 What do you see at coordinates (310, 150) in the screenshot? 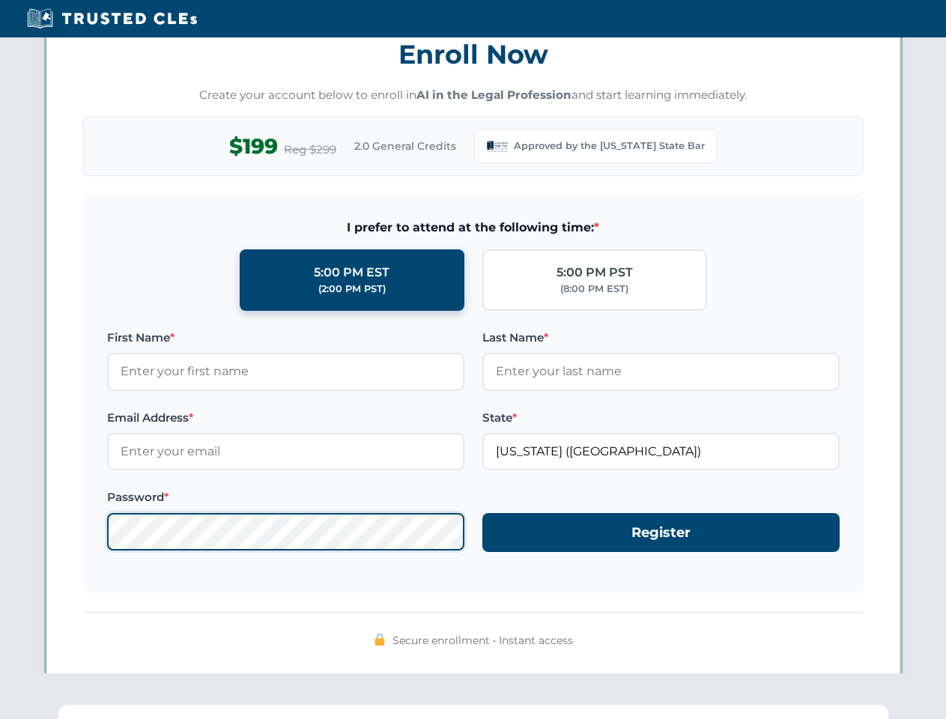
I see `span: Reg $299` at bounding box center [310, 150].